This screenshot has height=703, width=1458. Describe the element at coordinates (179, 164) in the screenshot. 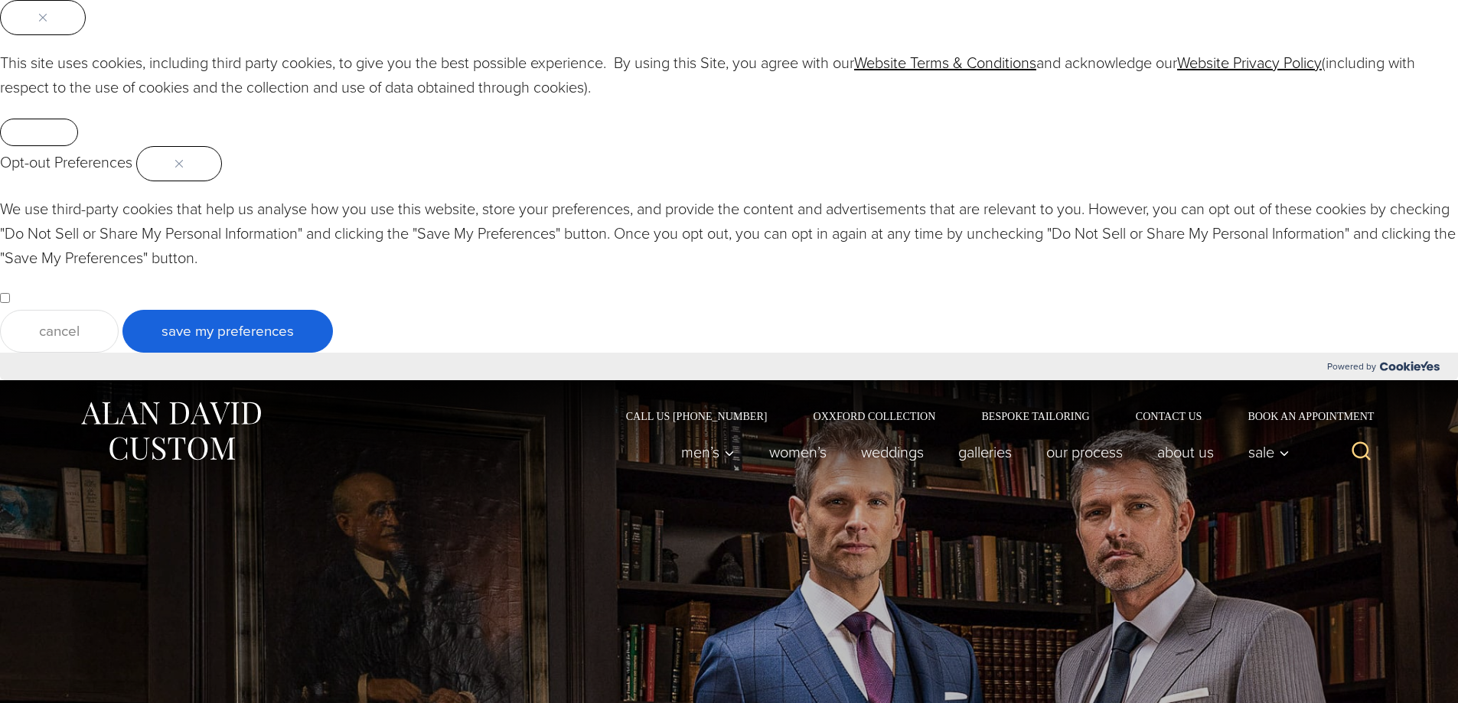

I see `button: Close` at that location.